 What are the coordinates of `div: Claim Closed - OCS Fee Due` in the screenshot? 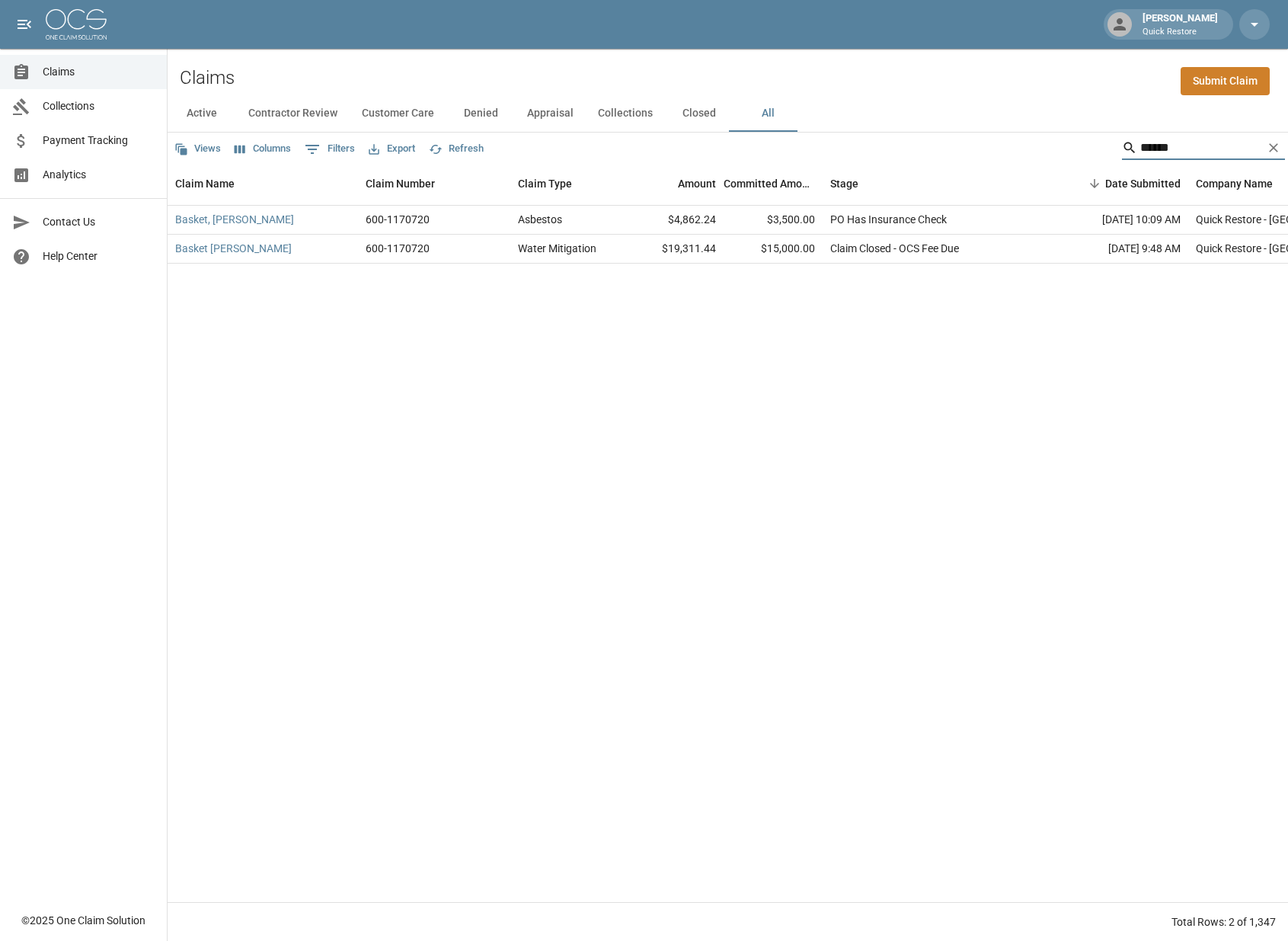 It's located at (894, 248).